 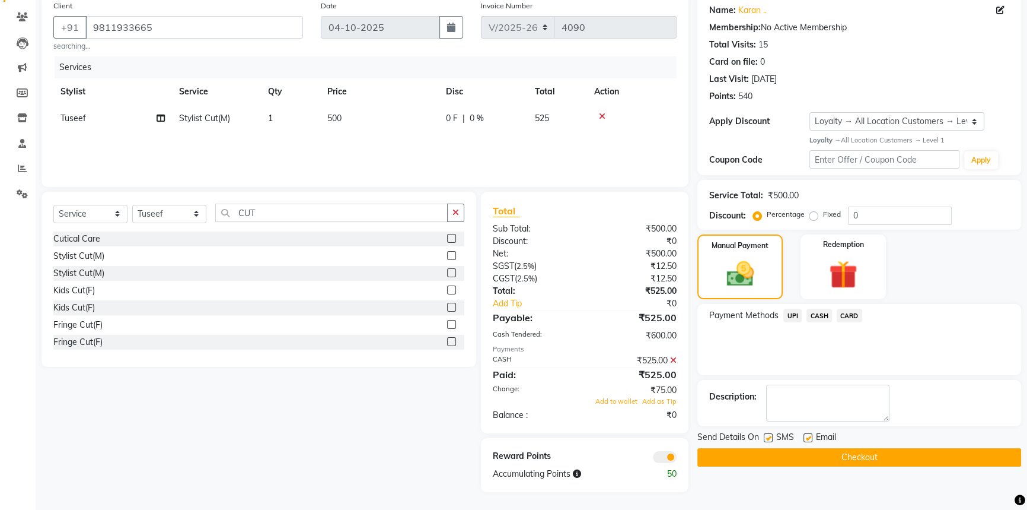 What do you see at coordinates (504, 266) in the screenshot?
I see `span: SGST` at bounding box center [504, 266].